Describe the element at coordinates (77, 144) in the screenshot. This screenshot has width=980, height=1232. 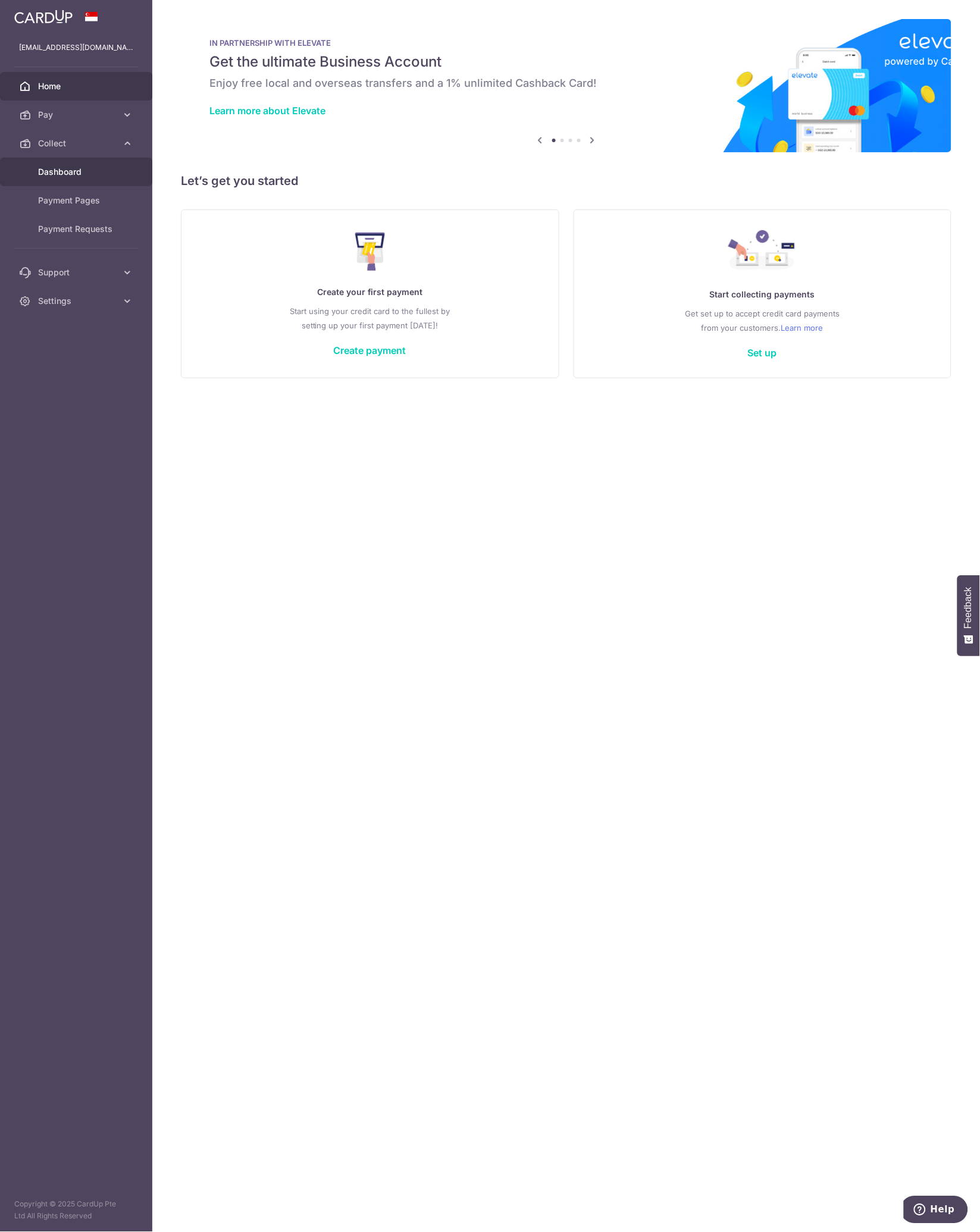
I see `span: Collect` at that location.